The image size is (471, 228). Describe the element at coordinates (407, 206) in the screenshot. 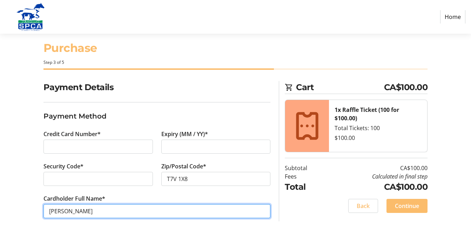

I see `span: Continue` at that location.